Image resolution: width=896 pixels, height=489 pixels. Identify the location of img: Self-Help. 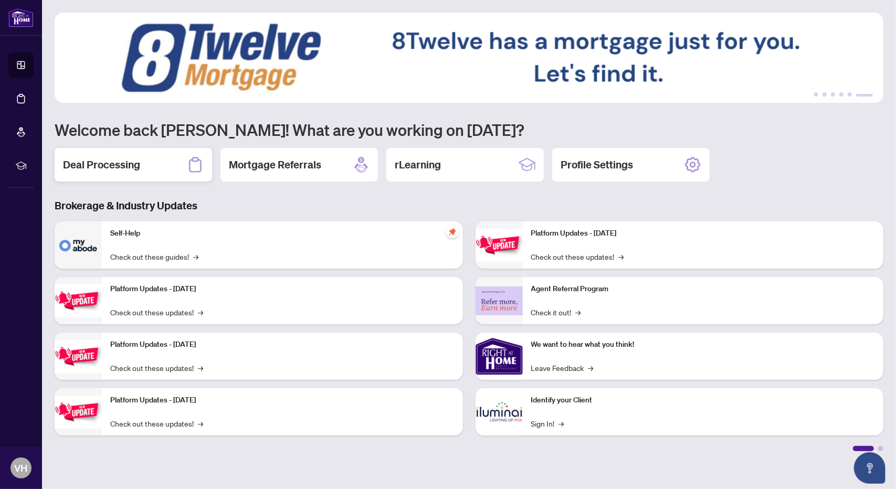
(78, 245).